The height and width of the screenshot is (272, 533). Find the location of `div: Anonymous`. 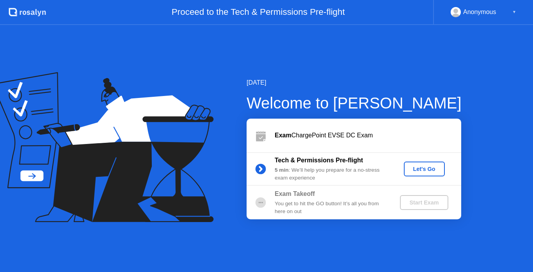

div: Anonymous is located at coordinates (479, 12).